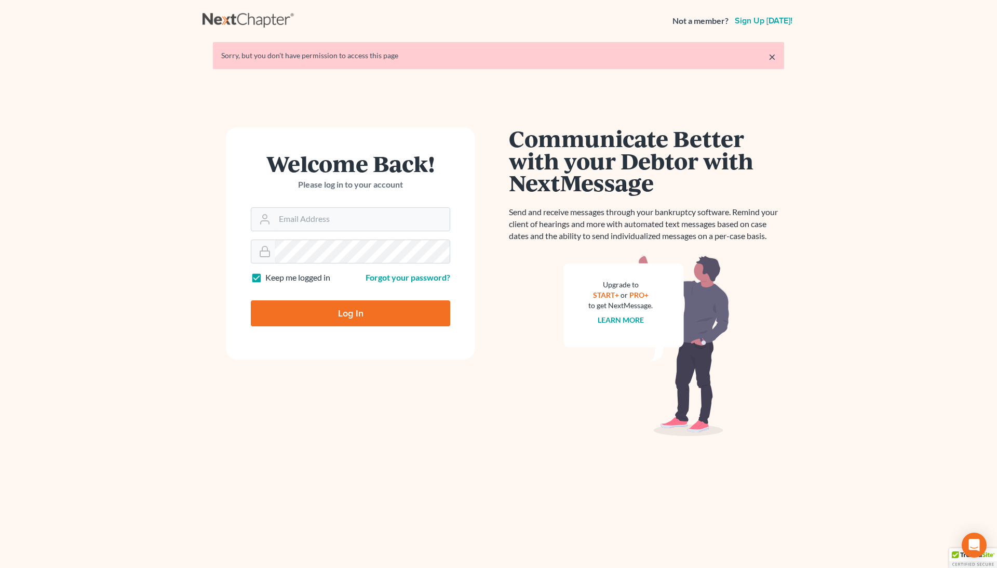 The image size is (997, 568). What do you see at coordinates (639, 295) in the screenshot?
I see `a: PRO+` at bounding box center [639, 295].